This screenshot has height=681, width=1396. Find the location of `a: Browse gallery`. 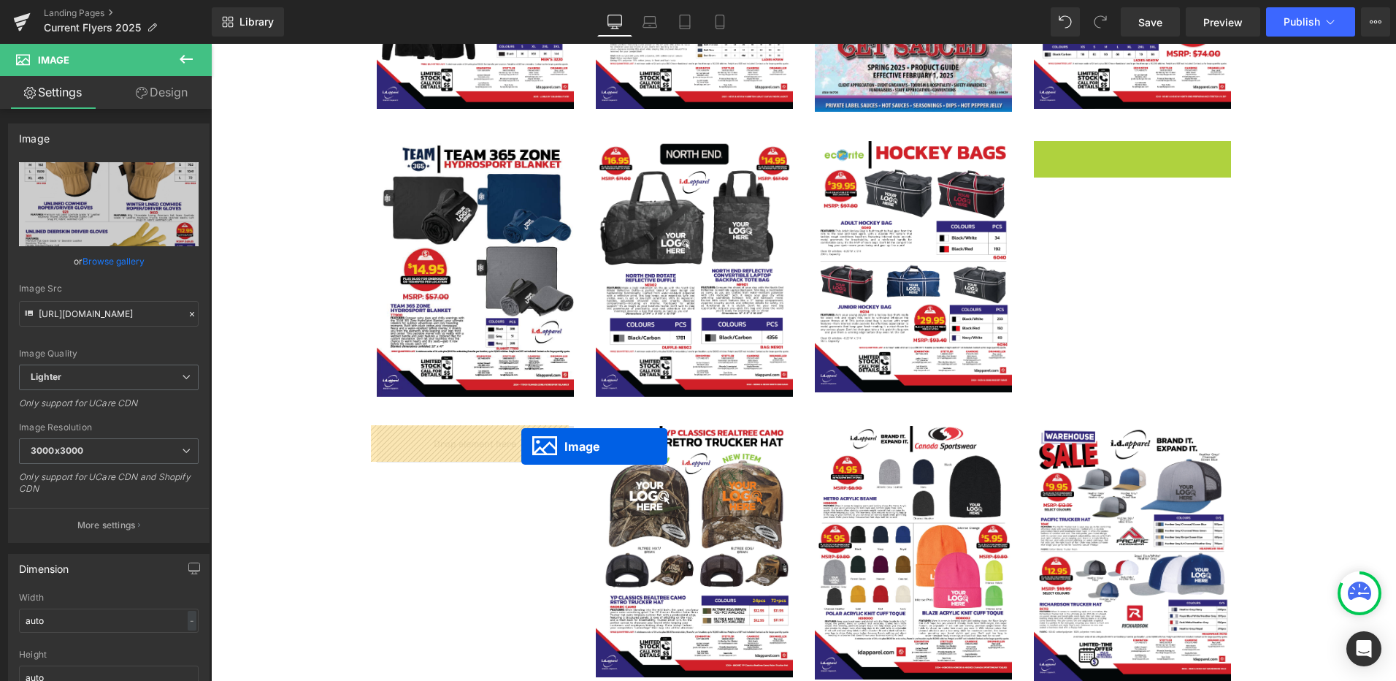

a: Browse gallery is located at coordinates (113, 261).